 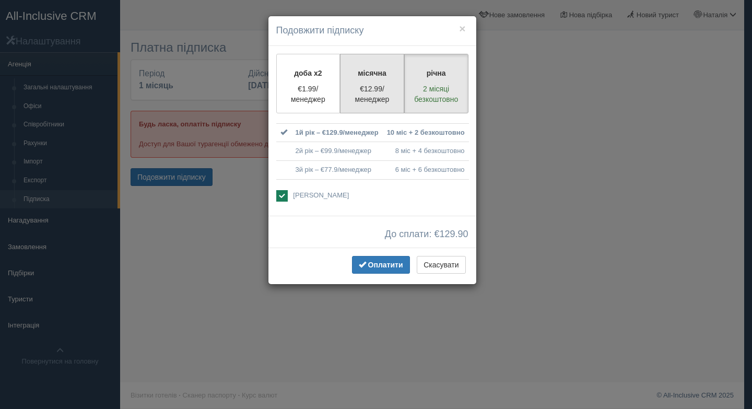 What do you see at coordinates (372, 94) in the screenshot?
I see `p: €12.99/менеджер` at bounding box center [372, 94].